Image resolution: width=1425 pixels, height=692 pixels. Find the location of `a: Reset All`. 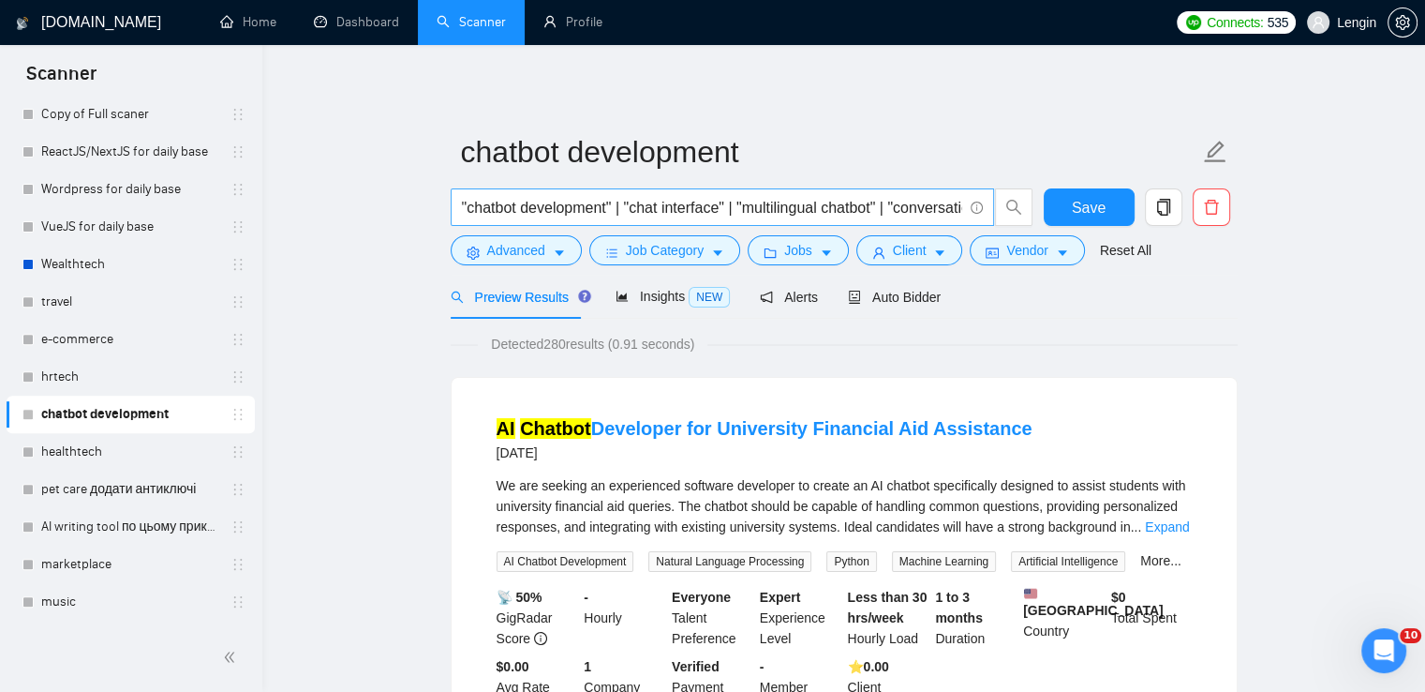

a: Reset All is located at coordinates (1126, 250).